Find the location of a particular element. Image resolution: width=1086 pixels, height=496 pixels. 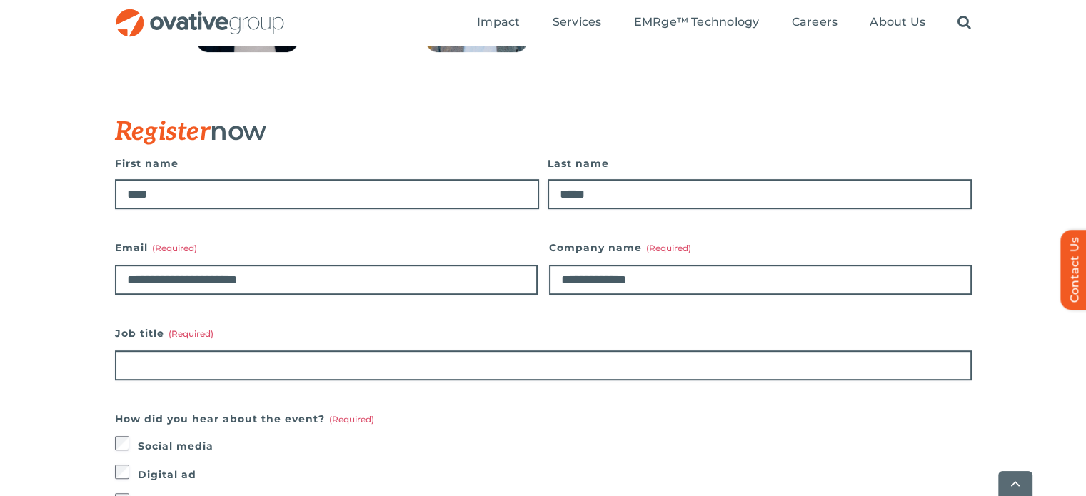

a: EMRge™ Technology is located at coordinates (696, 23).